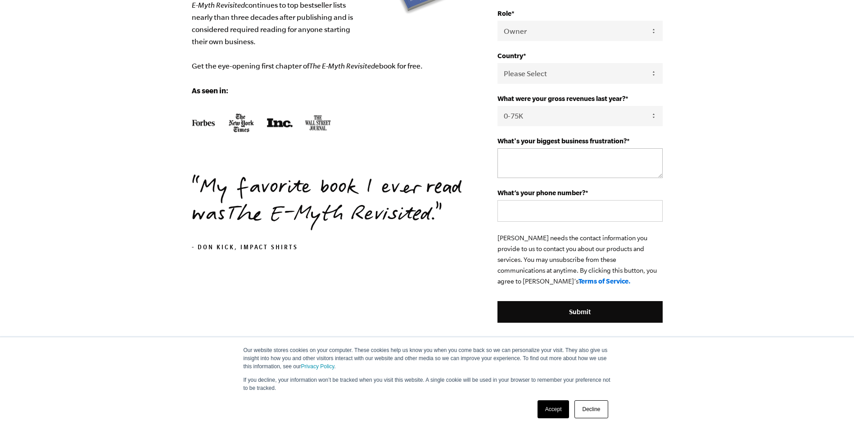 This screenshot has width=854, height=430. Describe the element at coordinates (562, 141) in the screenshot. I see `span: What's your biggest business frustration?` at that location.